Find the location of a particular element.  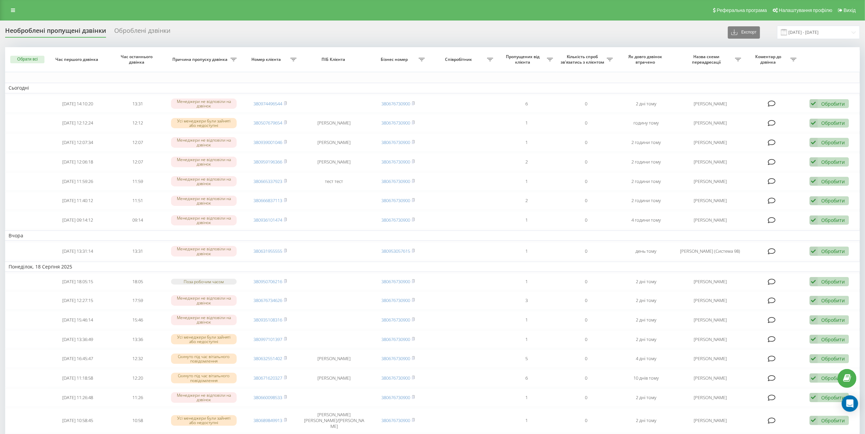

a: 380936101474 is located at coordinates (268, 220).